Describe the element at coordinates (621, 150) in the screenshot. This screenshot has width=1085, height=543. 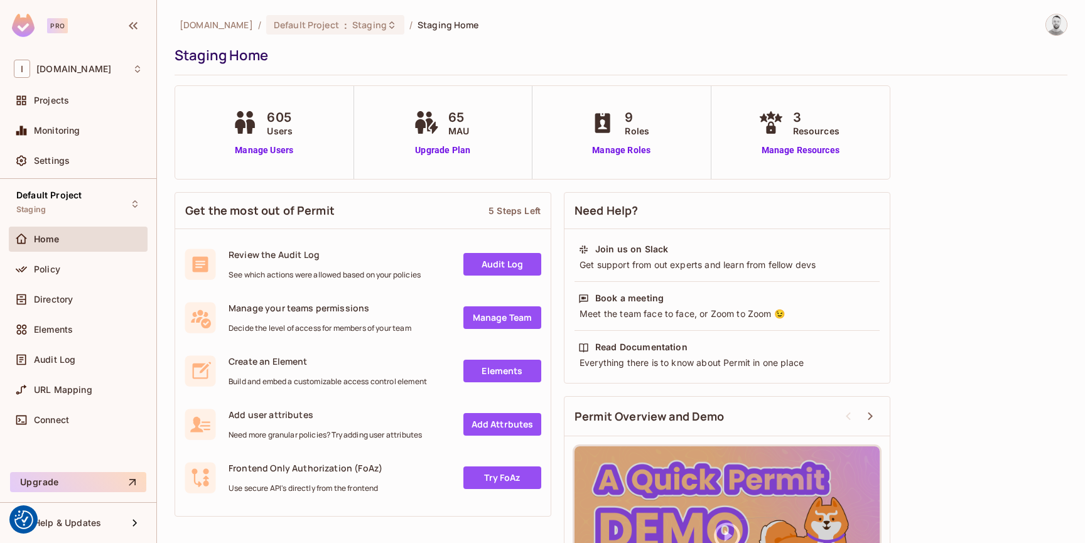
I see `a: Manage Roles` at that location.